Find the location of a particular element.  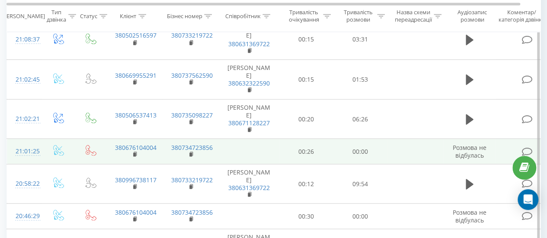

div: Тривалість очікування is located at coordinates (303, 16).